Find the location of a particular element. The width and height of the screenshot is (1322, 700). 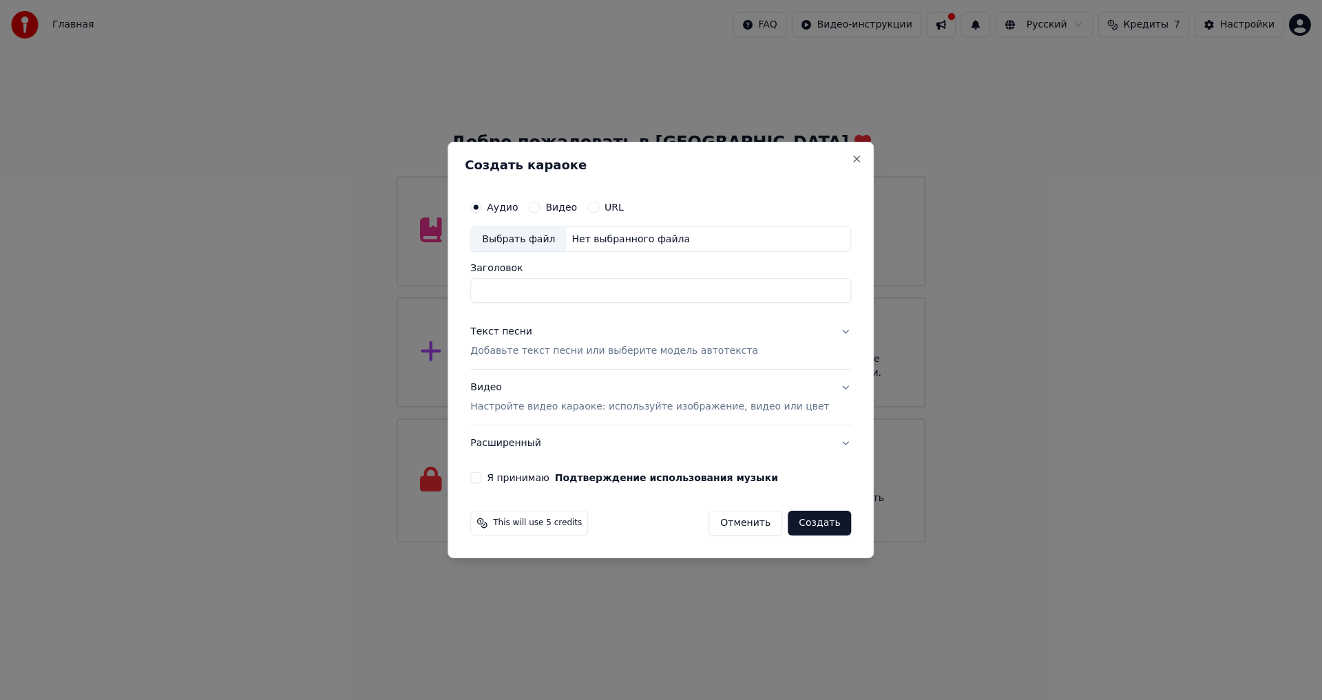

p: Настройте видео караоке: используйте изображение, видео или цвет is located at coordinates (649, 407).